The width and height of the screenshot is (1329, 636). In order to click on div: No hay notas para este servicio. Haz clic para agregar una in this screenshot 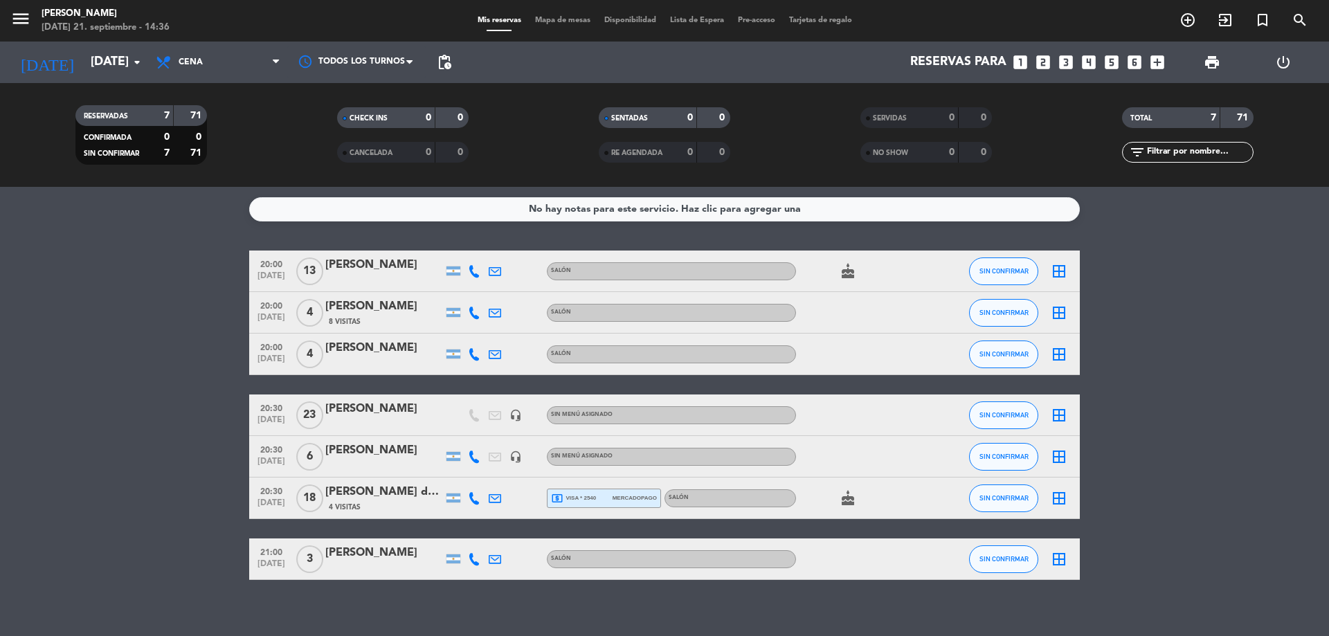, I will do `click(664, 209)`.